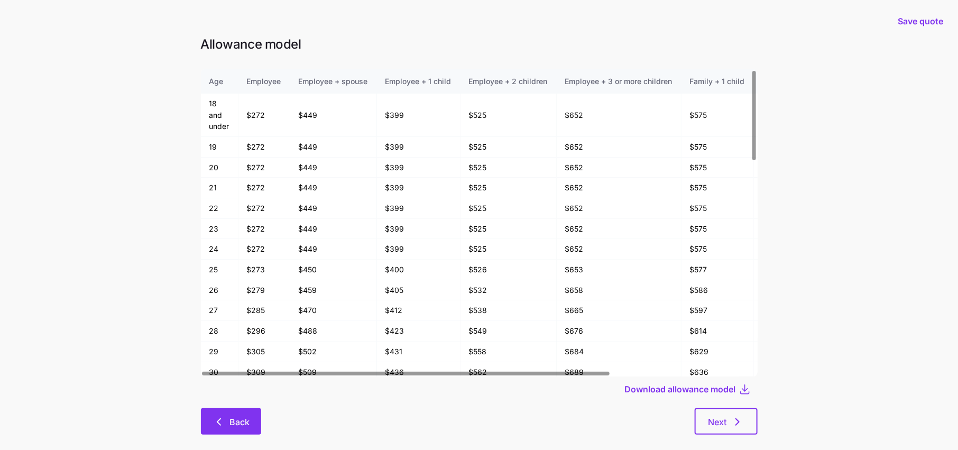 This screenshot has height=450, width=958. I want to click on td: $431, so click(419, 351).